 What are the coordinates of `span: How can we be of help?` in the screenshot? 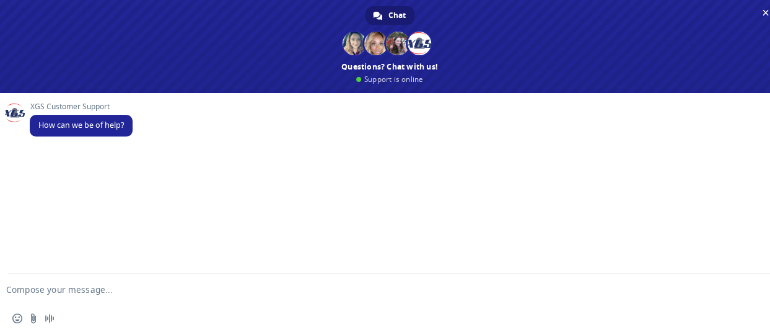 It's located at (81, 125).